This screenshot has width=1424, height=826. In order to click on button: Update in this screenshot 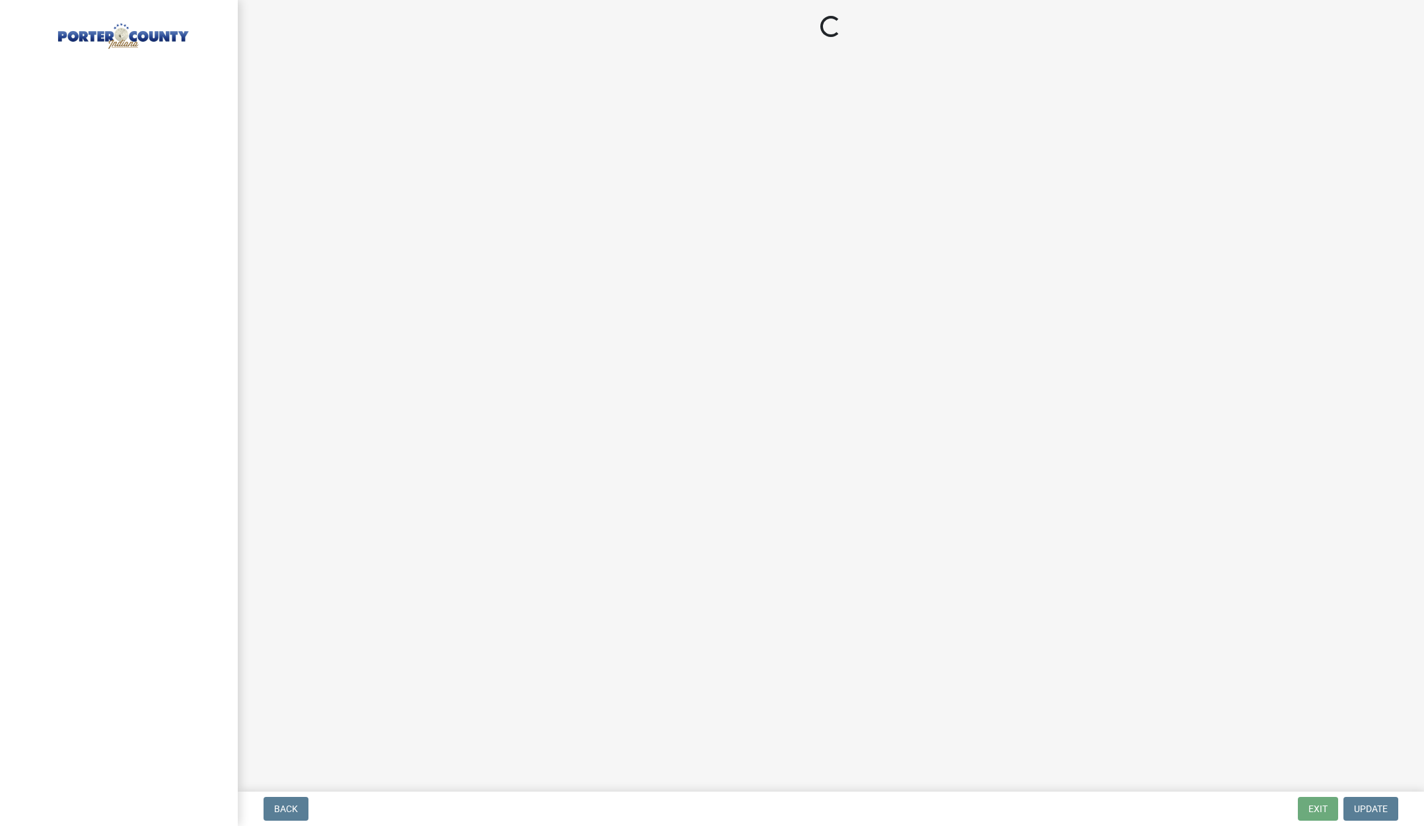, I will do `click(1371, 809)`.